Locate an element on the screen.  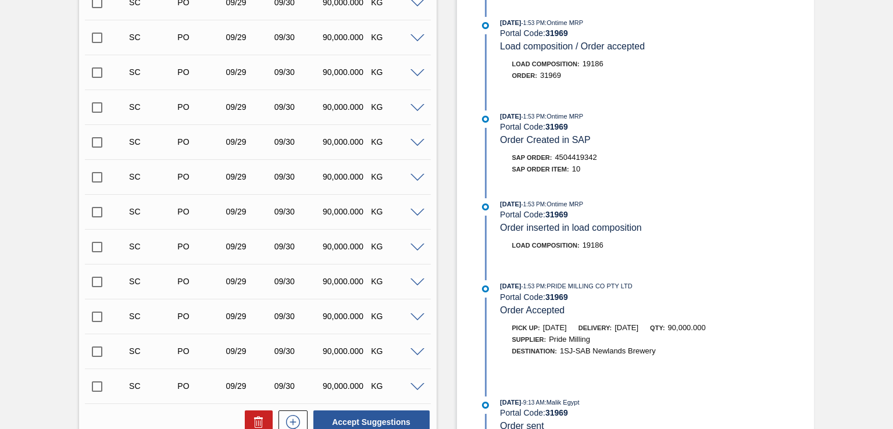
span: Order inserted in load composition is located at coordinates (571, 227).